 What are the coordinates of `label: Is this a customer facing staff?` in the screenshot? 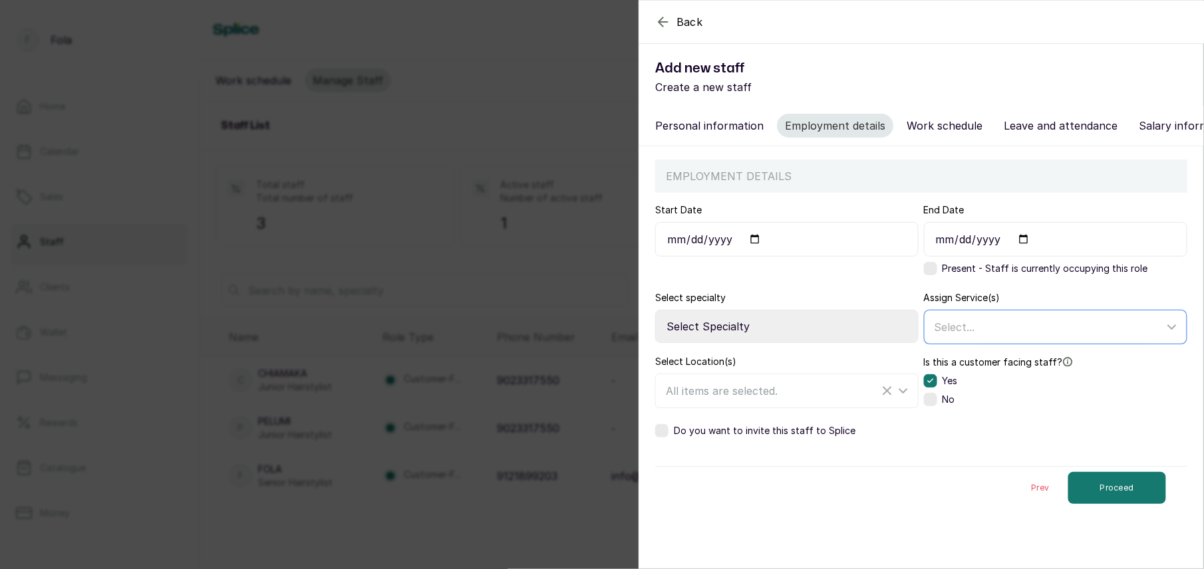 It's located at (1056, 362).